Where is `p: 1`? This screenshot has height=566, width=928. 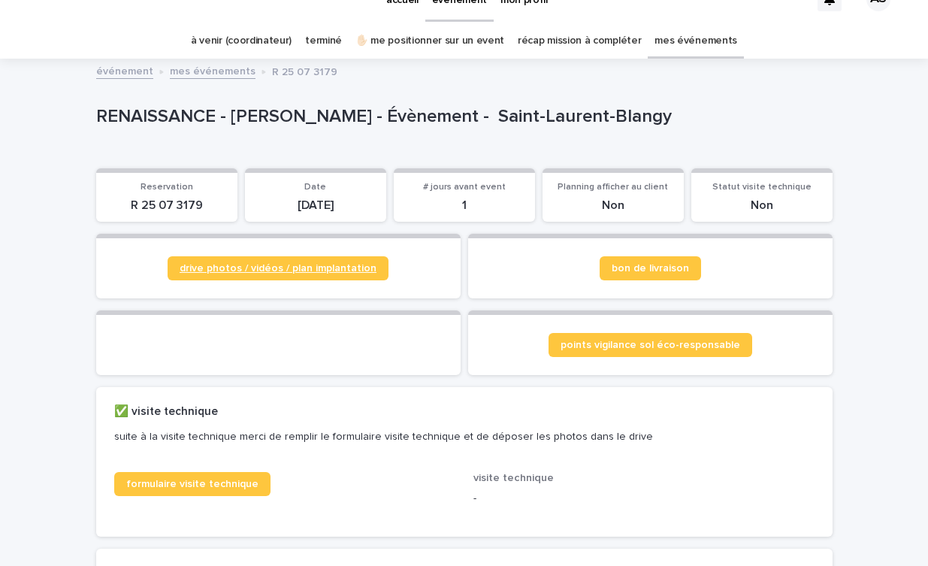
p: 1 is located at coordinates (465, 205).